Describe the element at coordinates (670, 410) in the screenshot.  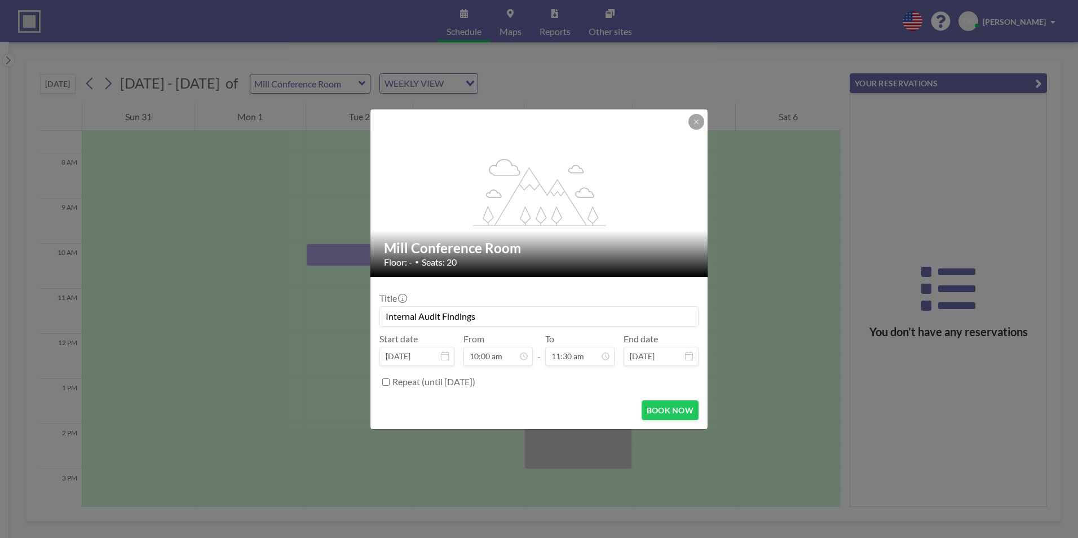
I see `button: BOOK NOW` at that location.